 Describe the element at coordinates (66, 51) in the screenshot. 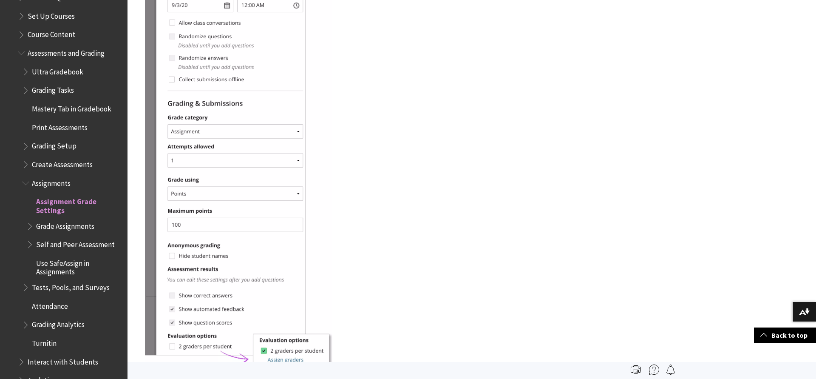

I see `span: Assessments and Grading` at that location.